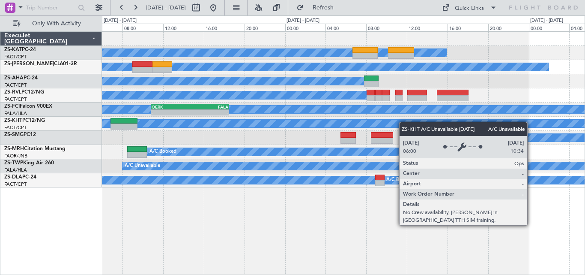 The width and height of the screenshot is (585, 275). Describe the element at coordinates (20, 50) in the screenshot. I see `a: ZS-KATPC-24` at that location.